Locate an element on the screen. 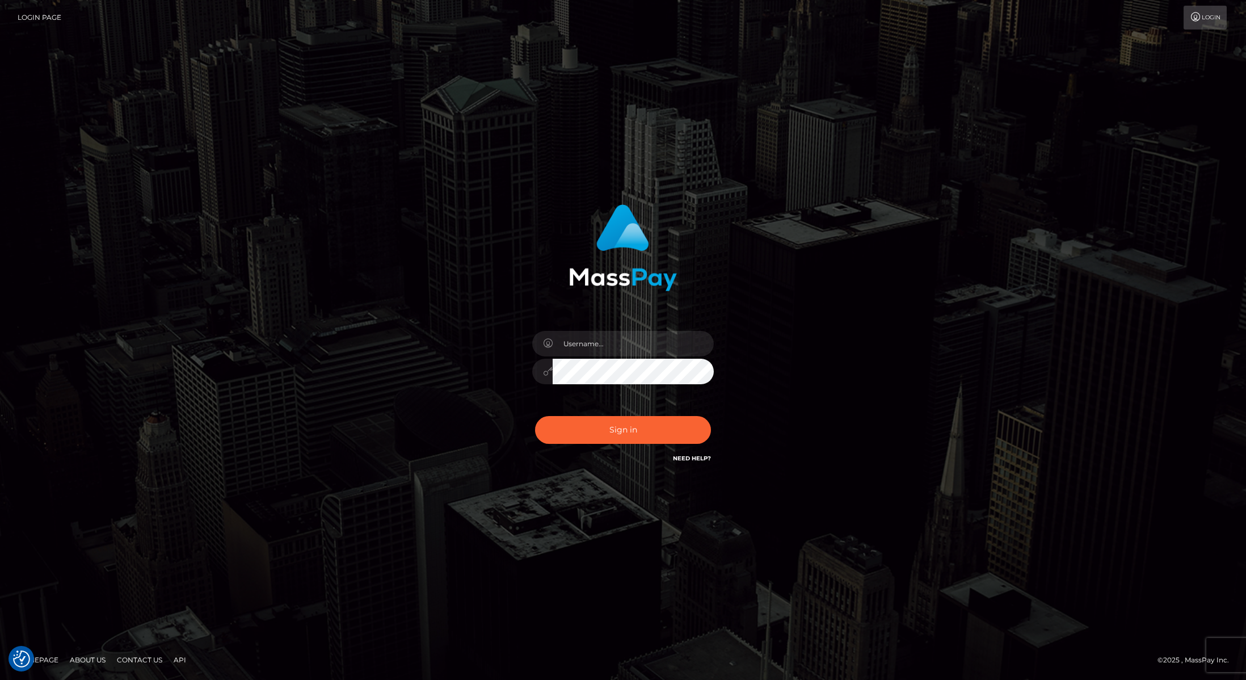 The height and width of the screenshot is (680, 1246). a: Homepage is located at coordinates (37, 659).